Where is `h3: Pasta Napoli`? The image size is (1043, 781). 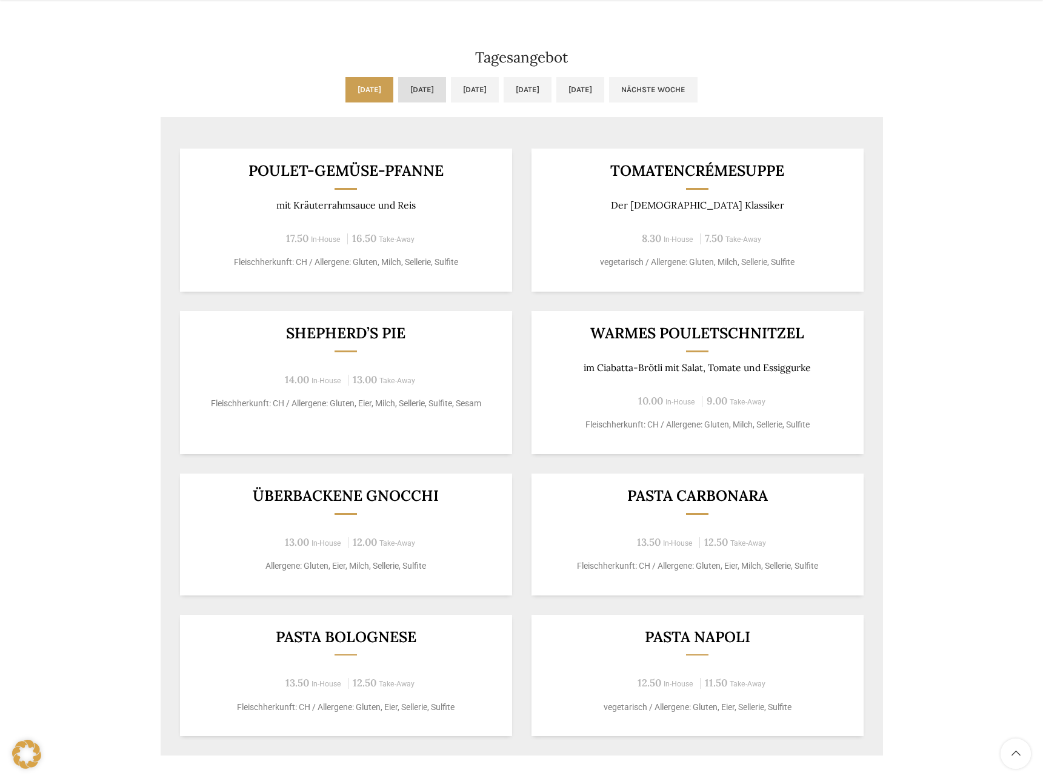
h3: Pasta Napoli is located at coordinates (697, 636).